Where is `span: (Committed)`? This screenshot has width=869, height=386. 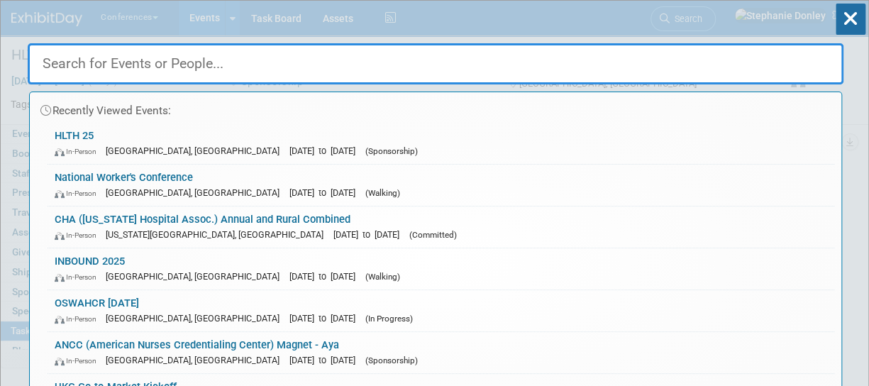 span: (Committed) is located at coordinates (433, 235).